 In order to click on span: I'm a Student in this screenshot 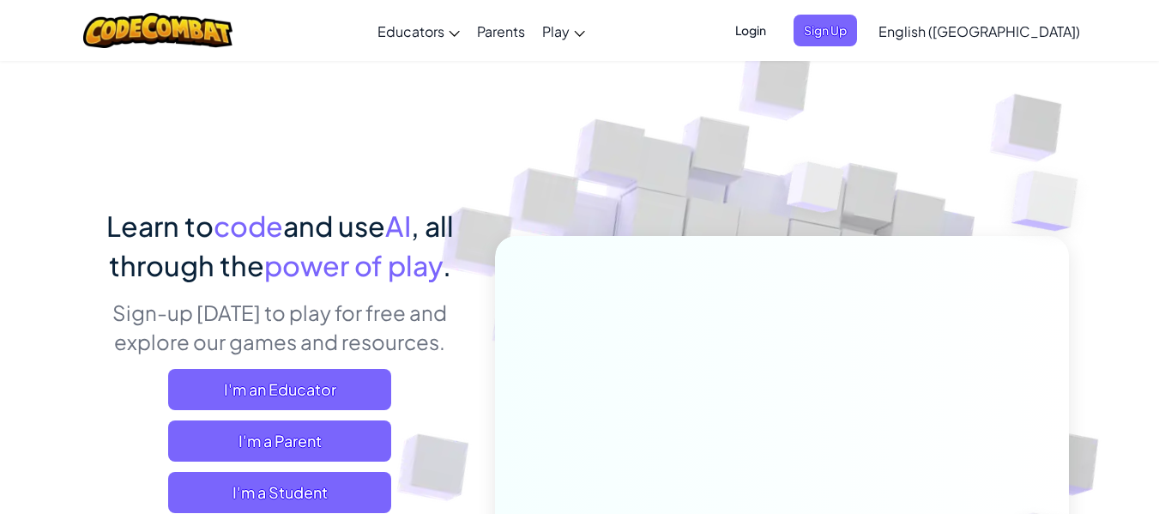, I will do `click(280, 493)`.